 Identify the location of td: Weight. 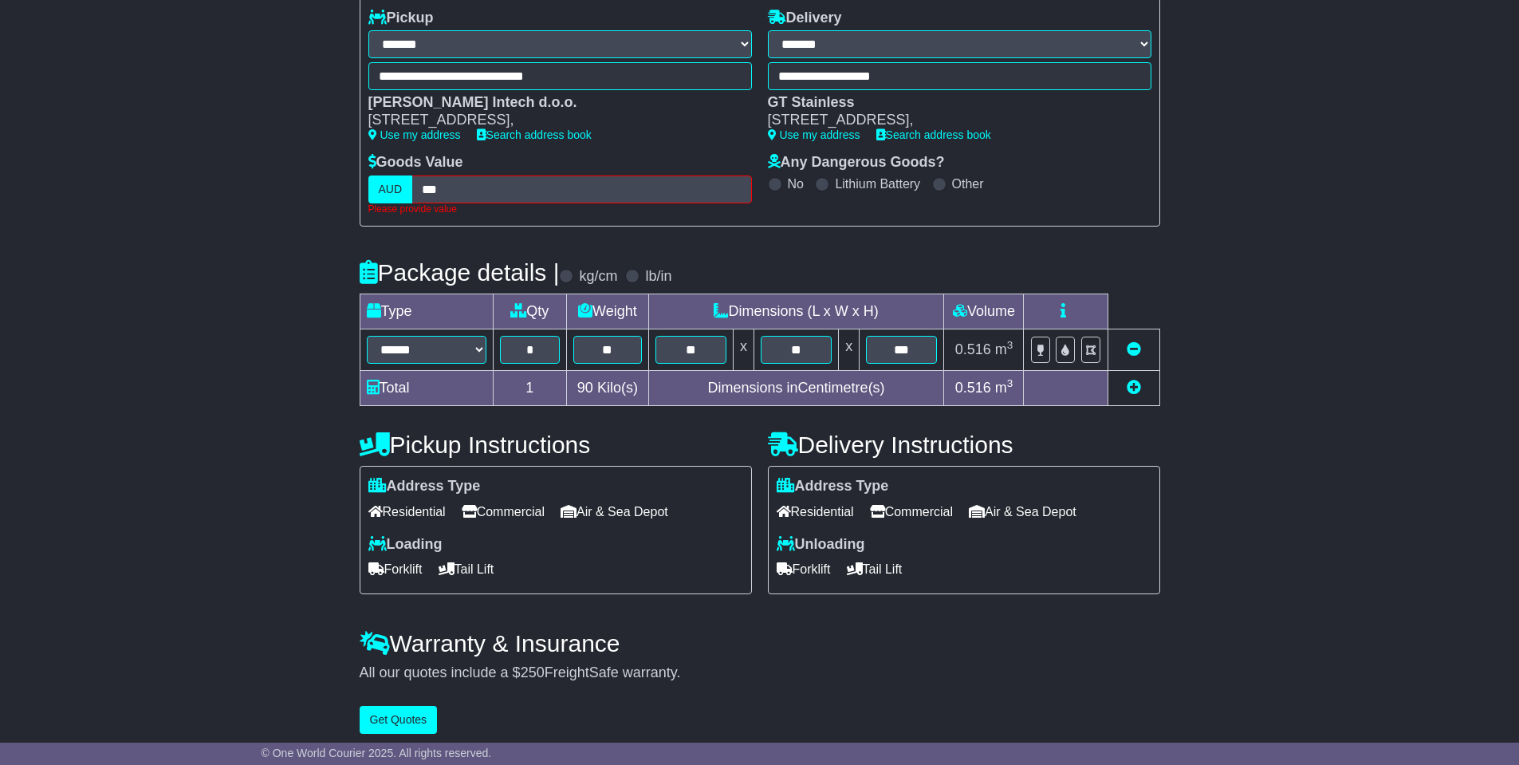
(608, 312).